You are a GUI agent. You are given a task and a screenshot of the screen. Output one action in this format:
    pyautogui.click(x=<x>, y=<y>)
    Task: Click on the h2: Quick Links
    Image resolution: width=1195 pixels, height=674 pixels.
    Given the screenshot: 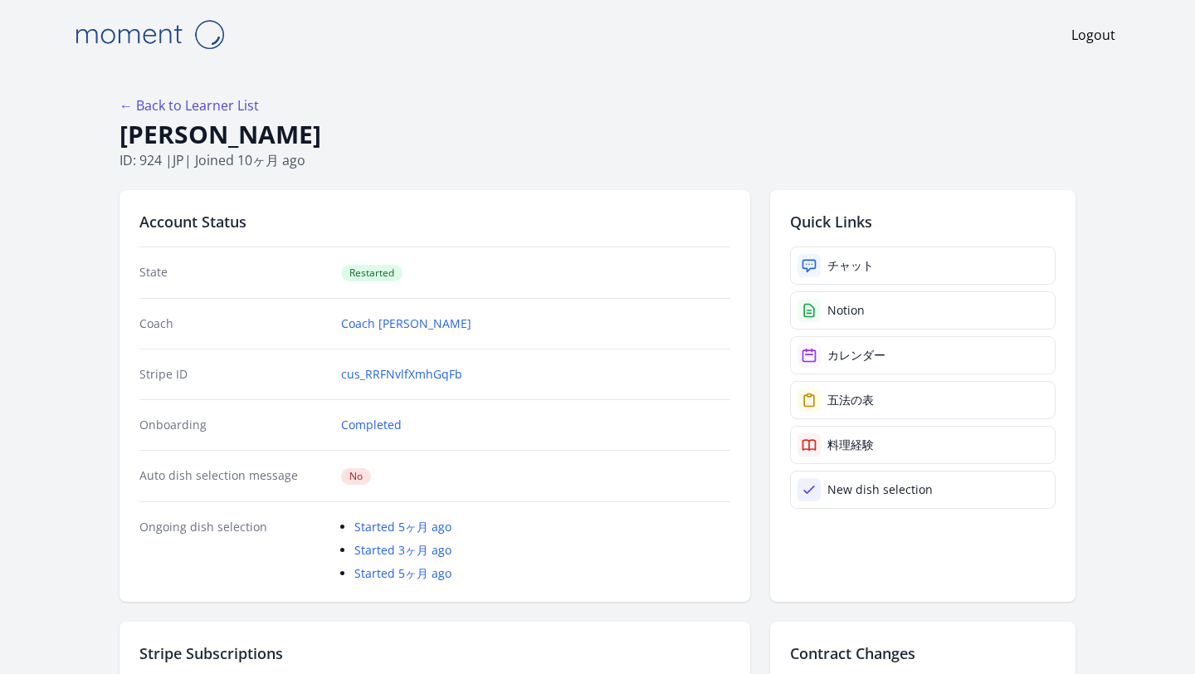 What is the action you would take?
    pyautogui.click(x=923, y=222)
    